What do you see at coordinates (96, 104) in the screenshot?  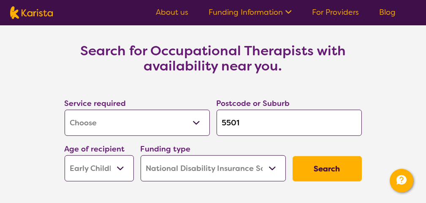 I see `label: Service required` at bounding box center [96, 104].